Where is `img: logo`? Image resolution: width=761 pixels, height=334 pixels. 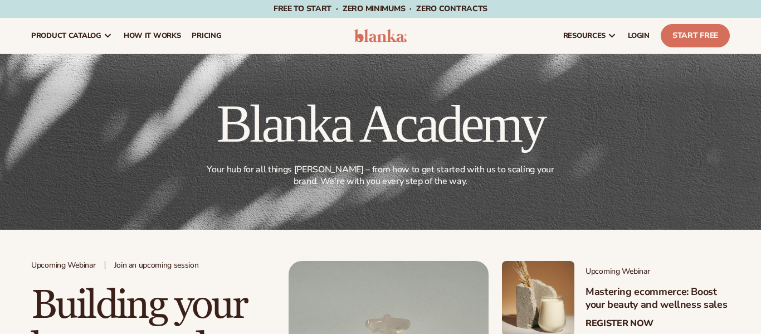 img: logo is located at coordinates (381, 36).